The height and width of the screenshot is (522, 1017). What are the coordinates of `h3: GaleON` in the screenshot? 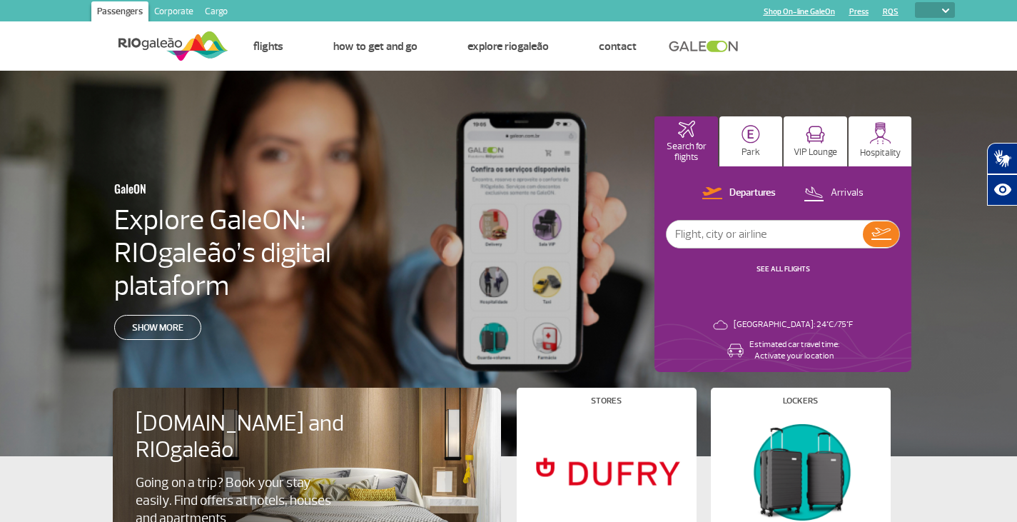 It's located at (233, 188).